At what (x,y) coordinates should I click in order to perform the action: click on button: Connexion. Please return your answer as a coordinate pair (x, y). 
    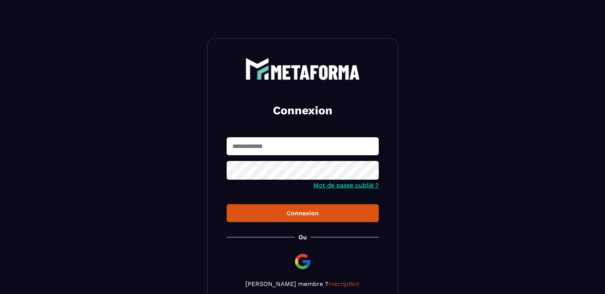
    Looking at the image, I should click on (303, 213).